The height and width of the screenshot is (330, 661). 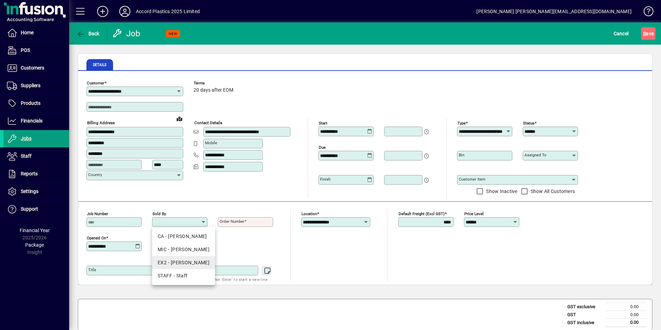 I want to click on a: View on map, so click(x=179, y=119).